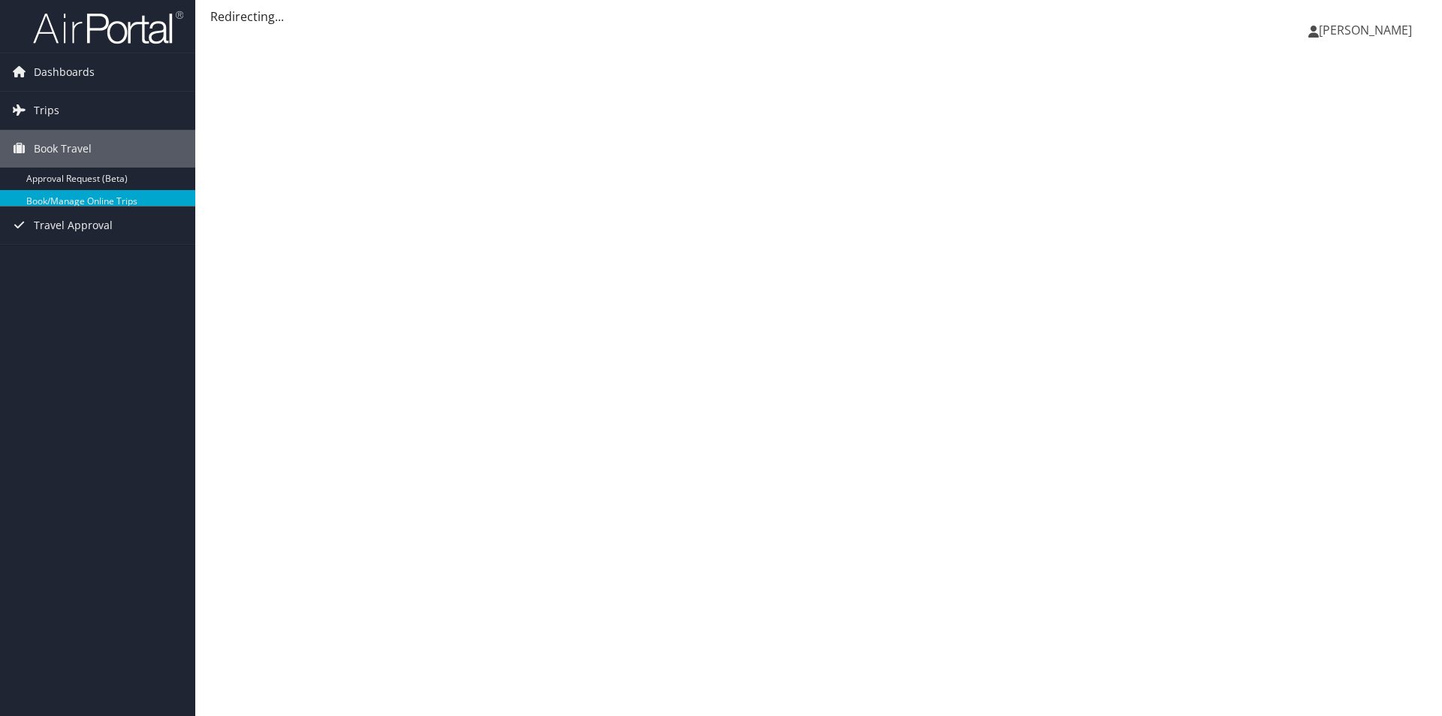  Describe the element at coordinates (64, 72) in the screenshot. I see `span: Dashboards` at that location.